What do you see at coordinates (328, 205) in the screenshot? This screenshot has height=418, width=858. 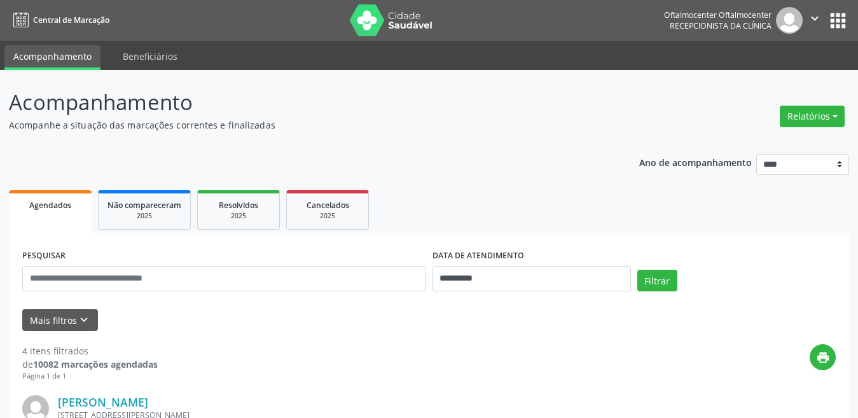 I see `span: Cancelados` at bounding box center [328, 205].